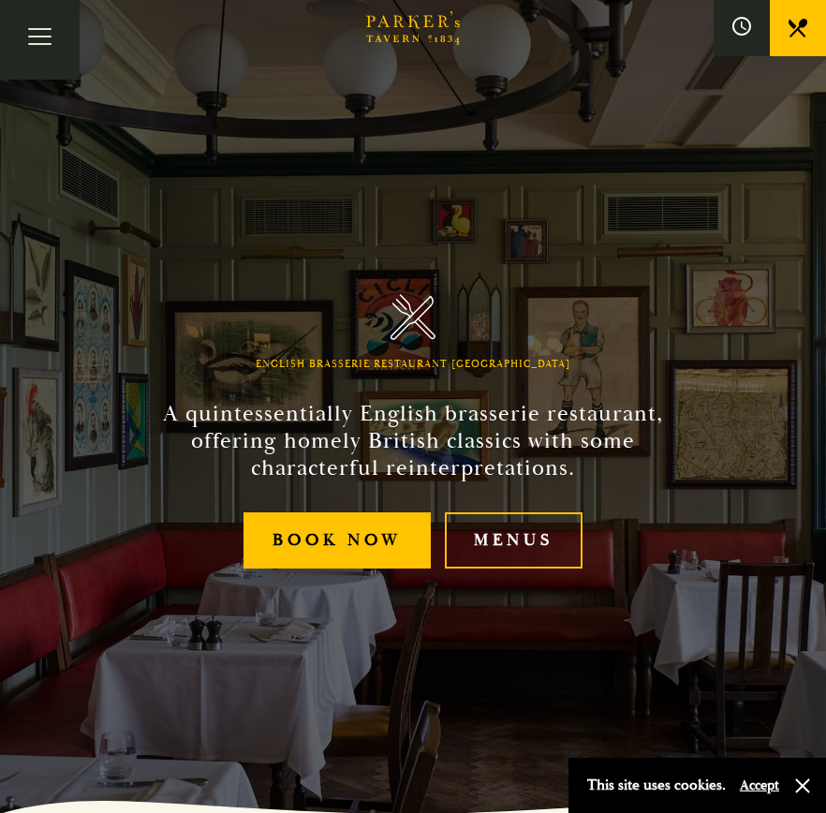 Image resolution: width=826 pixels, height=813 pixels. What do you see at coordinates (513, 540) in the screenshot?
I see `a: Menus` at bounding box center [513, 540].